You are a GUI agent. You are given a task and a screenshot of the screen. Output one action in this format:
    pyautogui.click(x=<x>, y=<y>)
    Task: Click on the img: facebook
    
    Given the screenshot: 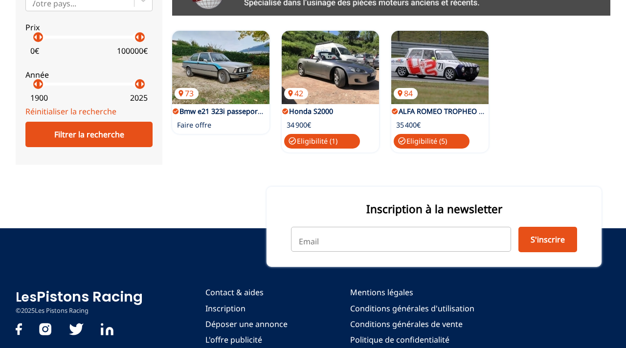 What is the action you would take?
    pyautogui.click(x=19, y=329)
    